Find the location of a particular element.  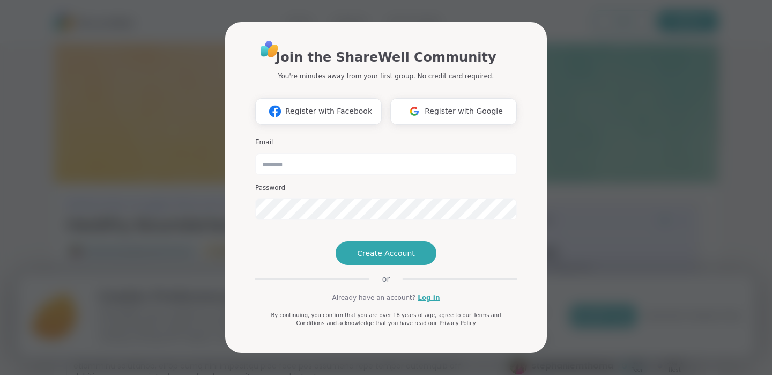

span: Register with Google is located at coordinates (463, 111).